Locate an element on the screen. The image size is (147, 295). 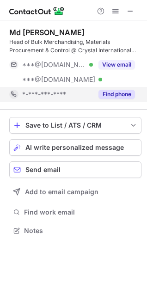
div: Head of Bulk Merchandising, Materials Procurement & Control @ Crystal International Group Ltd. Pl... is located at coordinates (75, 46).